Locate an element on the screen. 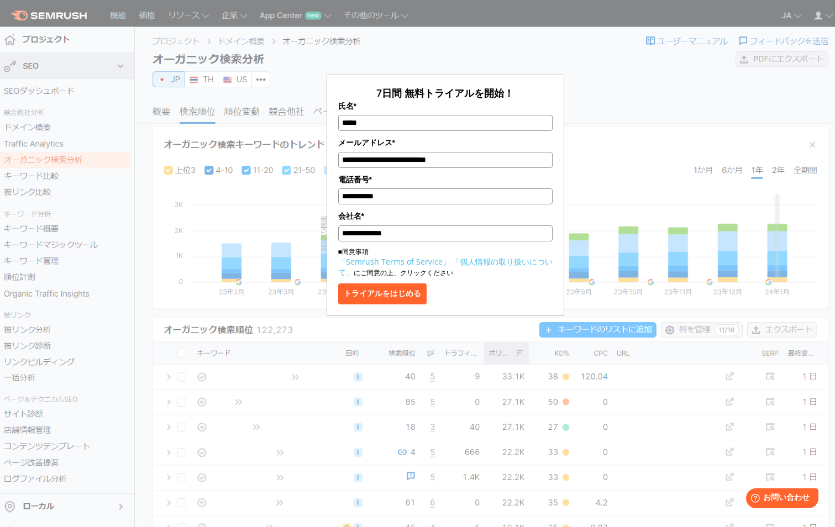  p: ■同意事項 にご同意の上、クリックください is located at coordinates (446, 263).